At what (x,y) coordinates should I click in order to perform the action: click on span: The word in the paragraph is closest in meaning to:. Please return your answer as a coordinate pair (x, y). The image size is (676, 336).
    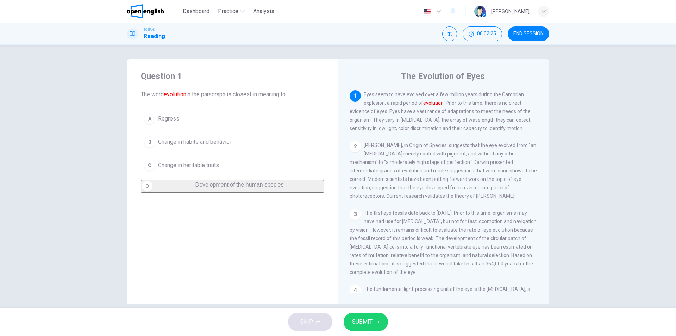
    Looking at the image, I should click on (232, 94).